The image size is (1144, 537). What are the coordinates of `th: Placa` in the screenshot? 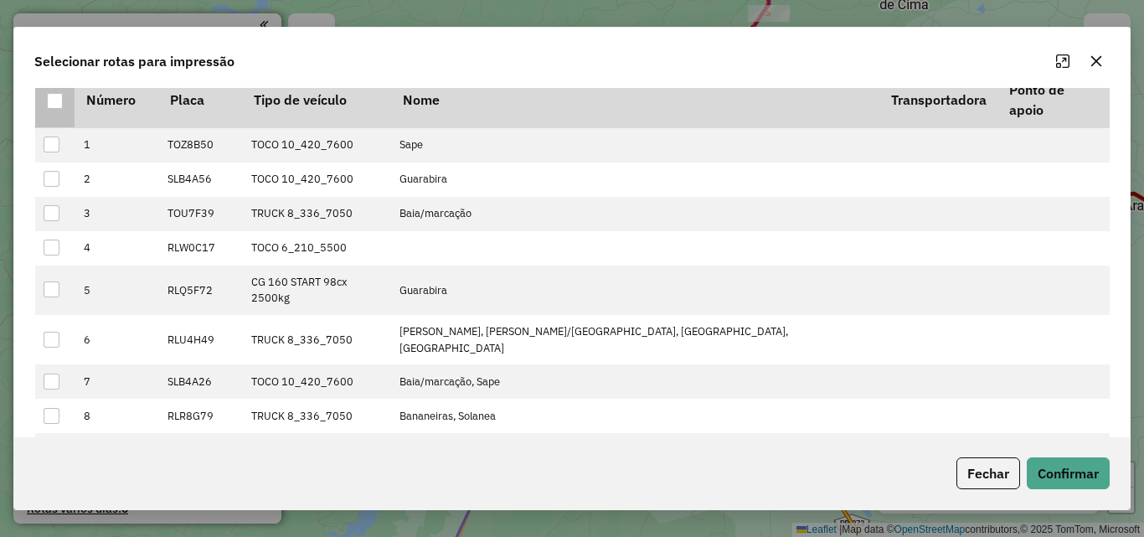 It's located at (200, 99).